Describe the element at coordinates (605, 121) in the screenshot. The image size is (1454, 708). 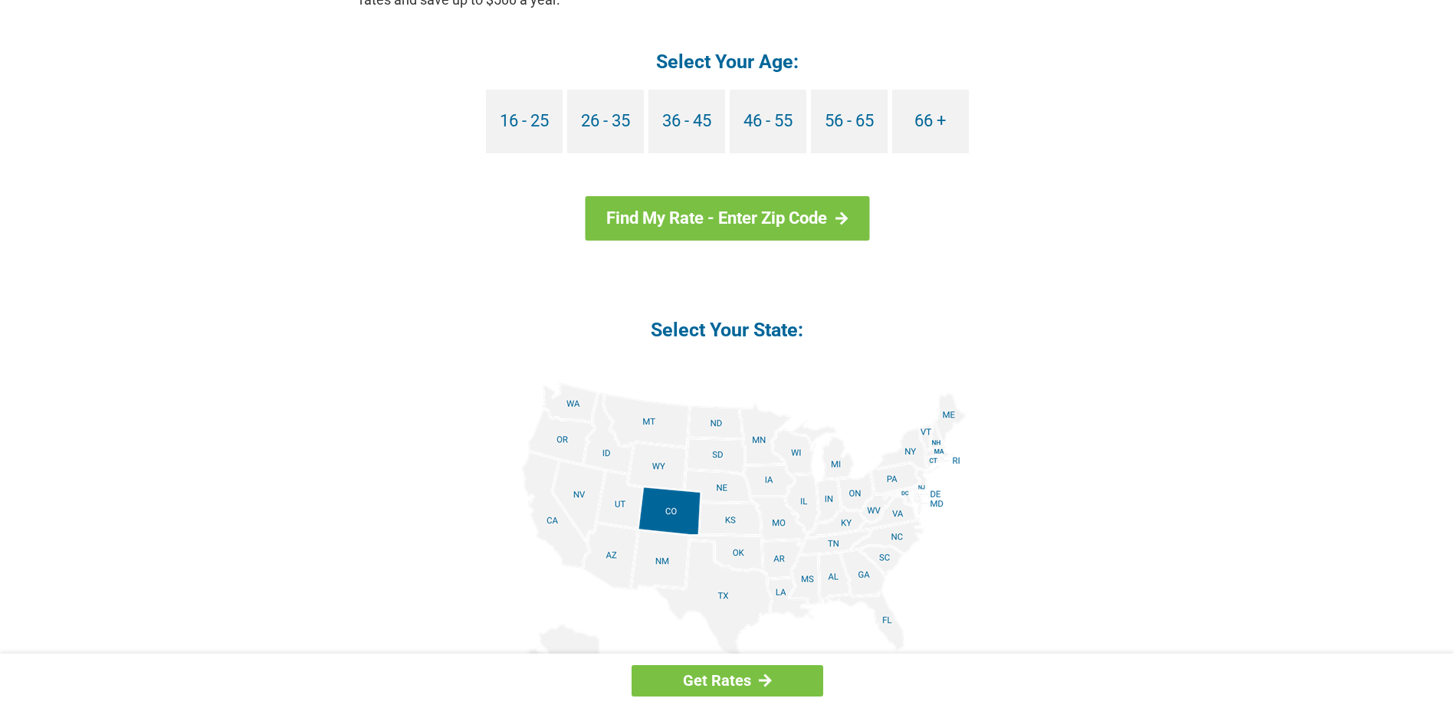
I see `a: 26 - 35` at that location.